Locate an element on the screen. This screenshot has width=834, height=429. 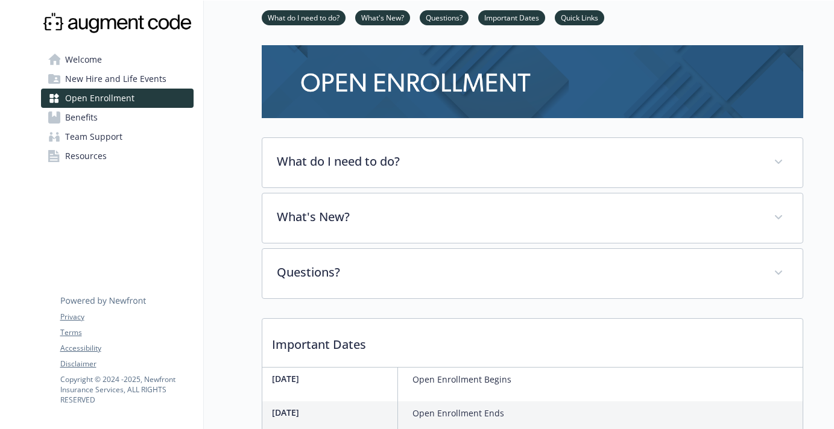
a: Privacy is located at coordinates (127, 317).